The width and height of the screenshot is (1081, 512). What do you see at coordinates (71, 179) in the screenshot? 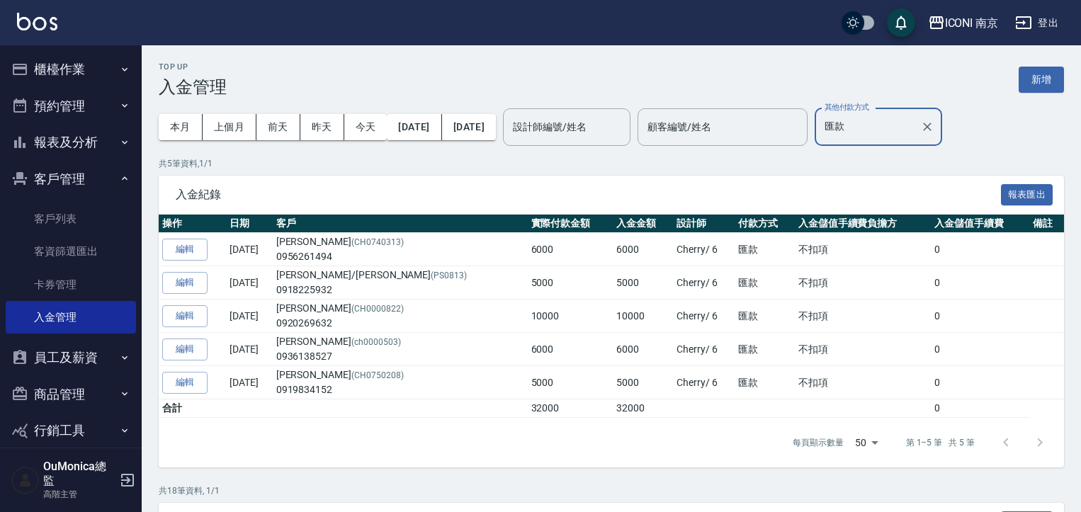
I see `button: 客戶管理` at bounding box center [71, 179].